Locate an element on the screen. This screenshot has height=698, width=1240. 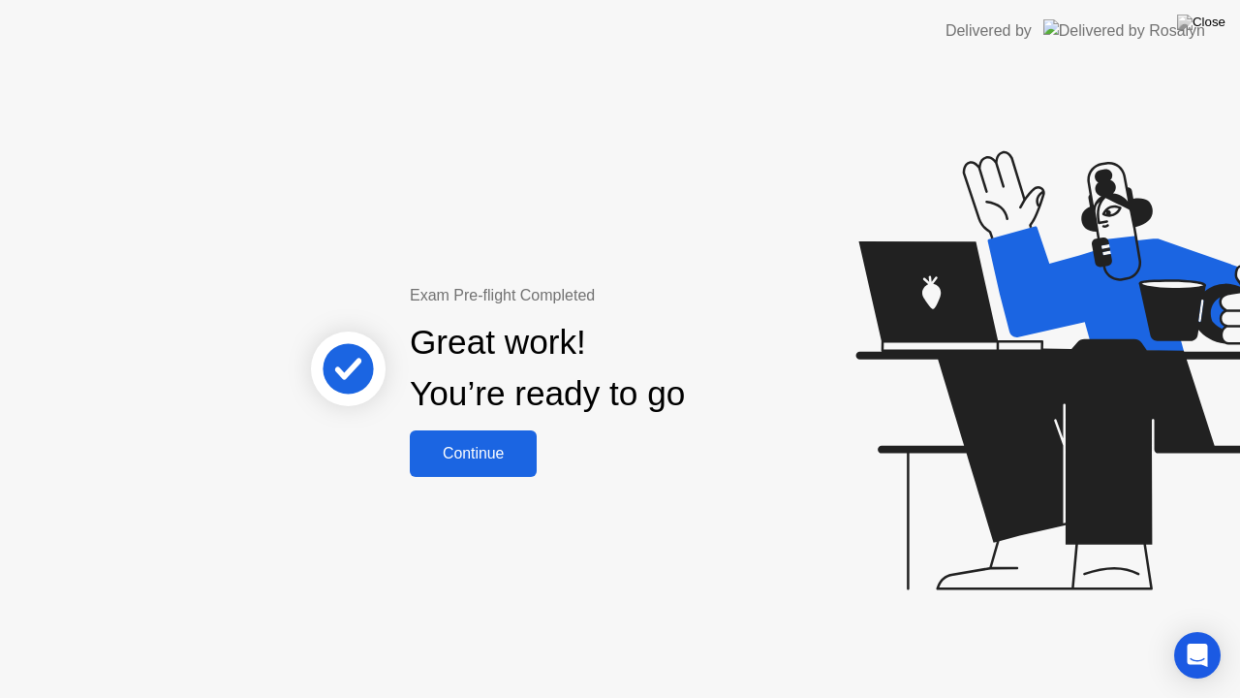
div: Open Intercom Messenger is located at coordinates (1197, 655).